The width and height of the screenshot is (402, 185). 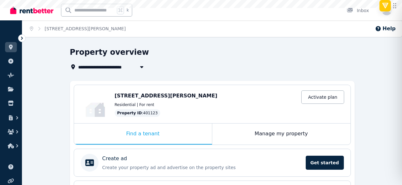 I want to click on nav: Breadcrumb, so click(x=78, y=29).